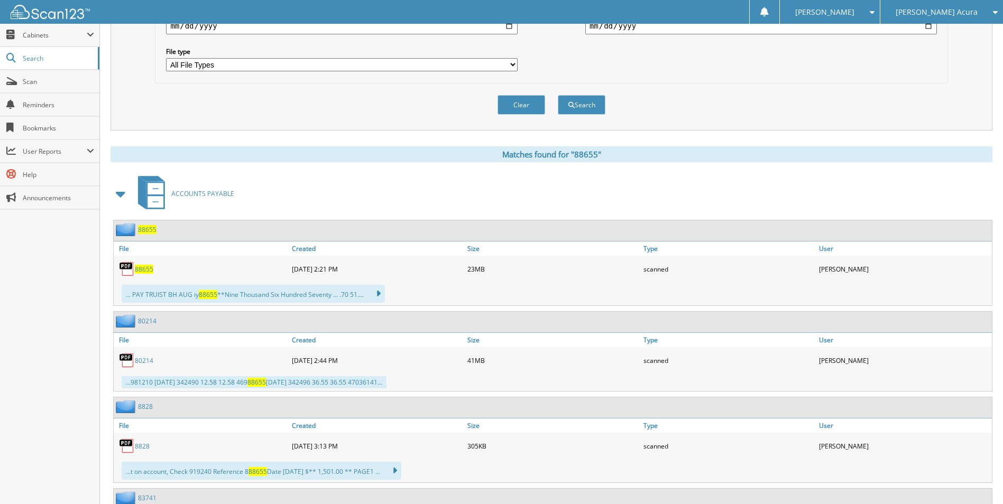 The width and height of the screenshot is (1003, 504). Describe the element at coordinates (553, 361) in the screenshot. I see `div: 41MB` at that location.